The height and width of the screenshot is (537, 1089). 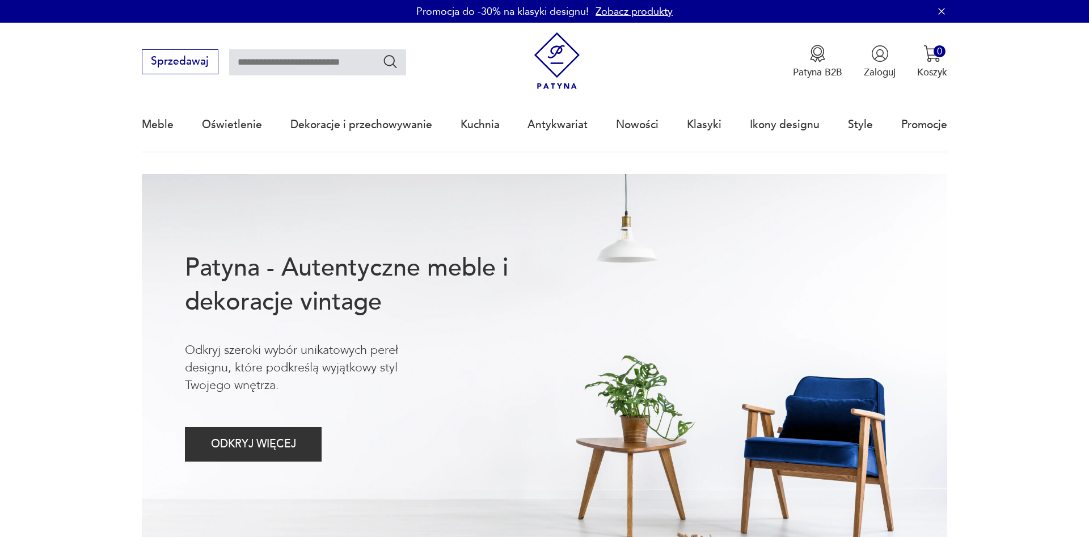 I want to click on div: 0, so click(x=939, y=51).